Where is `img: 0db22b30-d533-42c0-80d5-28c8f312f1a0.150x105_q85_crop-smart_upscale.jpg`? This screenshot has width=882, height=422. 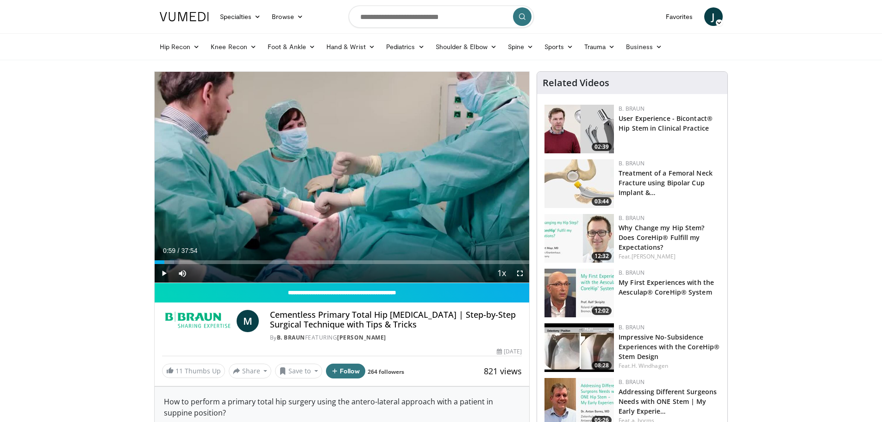
img: 0db22b30-d533-42c0-80d5-28c8f312f1a0.150x105_q85_crop-smart_upscale.jpg is located at coordinates (579, 129).